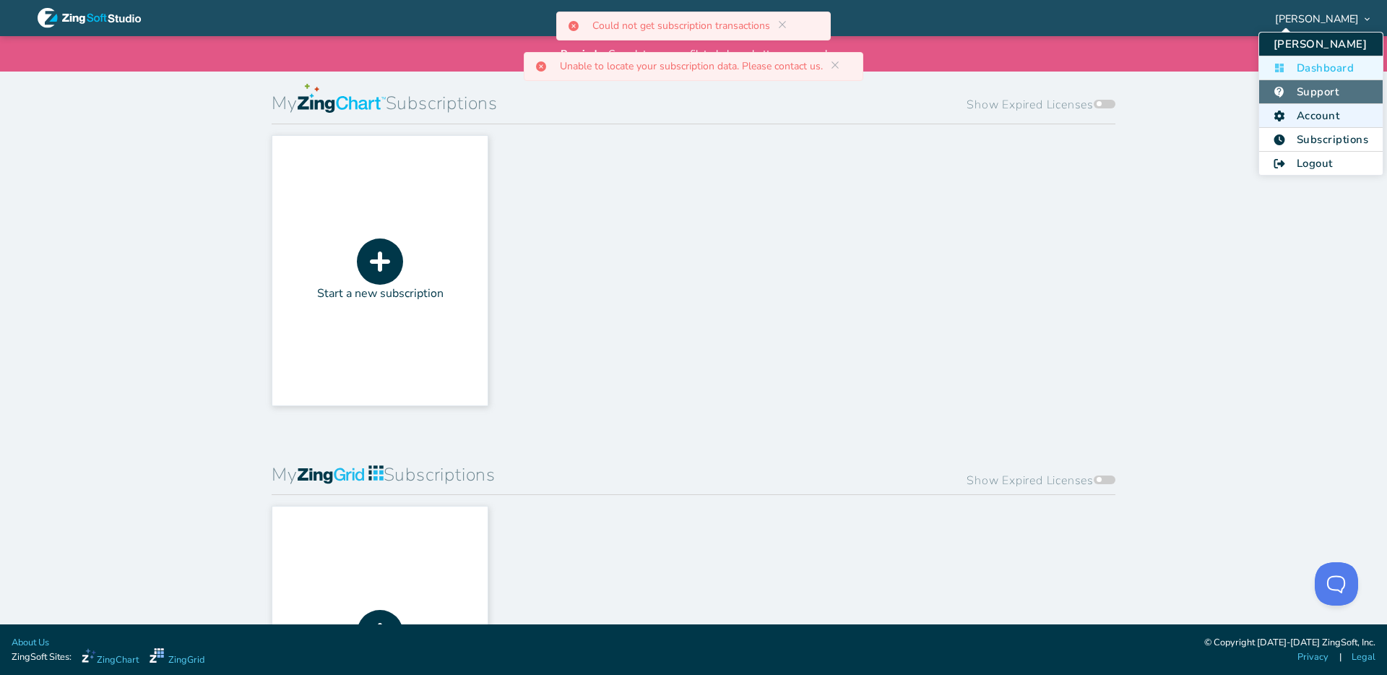  Describe the element at coordinates (585, 53) in the screenshot. I see `strong: Reminder:` at that location.